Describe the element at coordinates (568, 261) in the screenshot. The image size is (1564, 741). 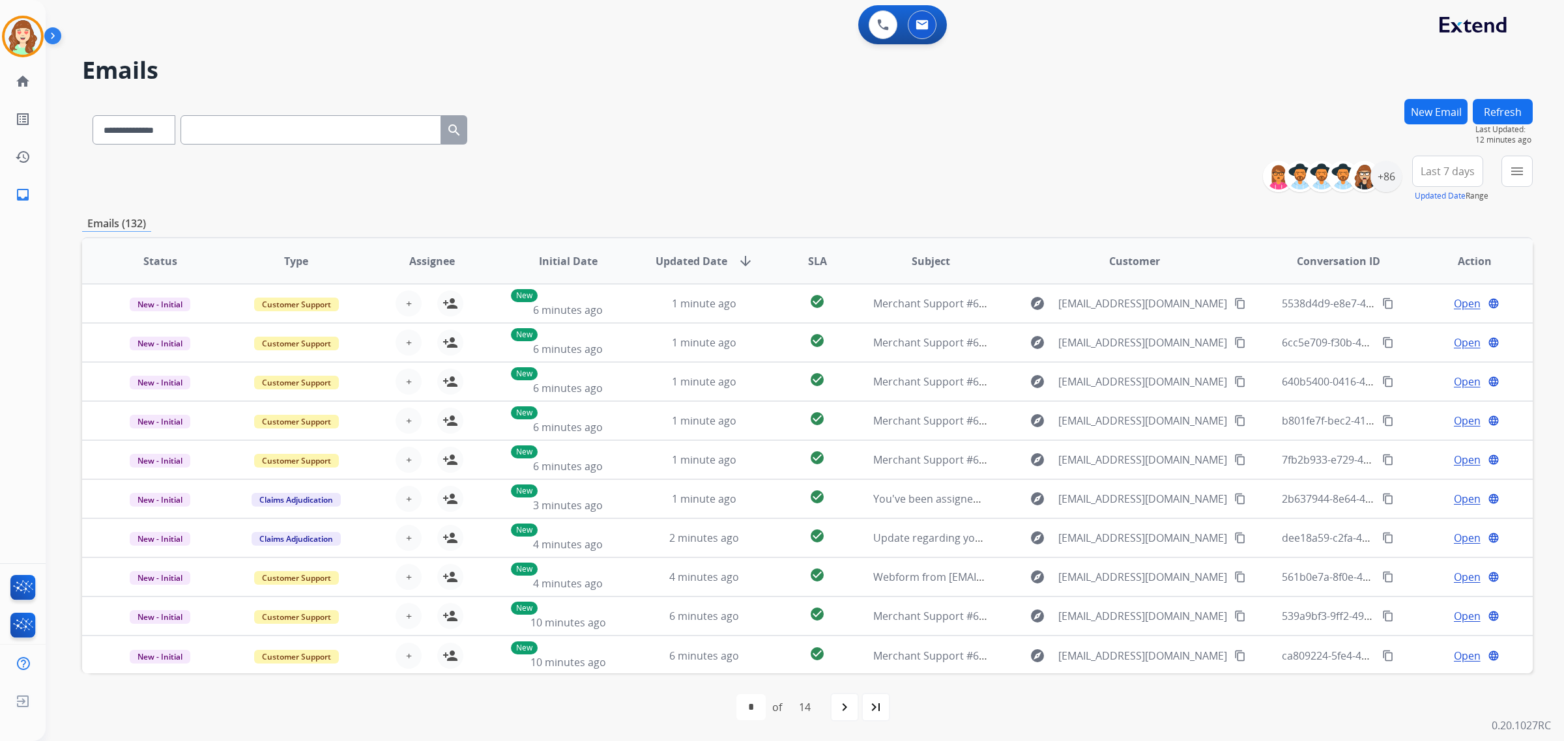
I see `span: Initial Date` at that location.